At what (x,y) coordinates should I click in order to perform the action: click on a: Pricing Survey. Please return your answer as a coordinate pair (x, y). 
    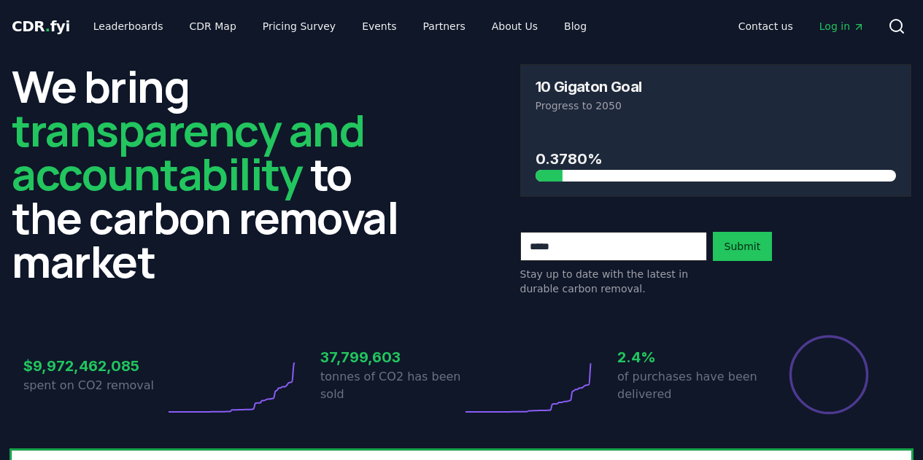
    Looking at the image, I should click on (299, 26).